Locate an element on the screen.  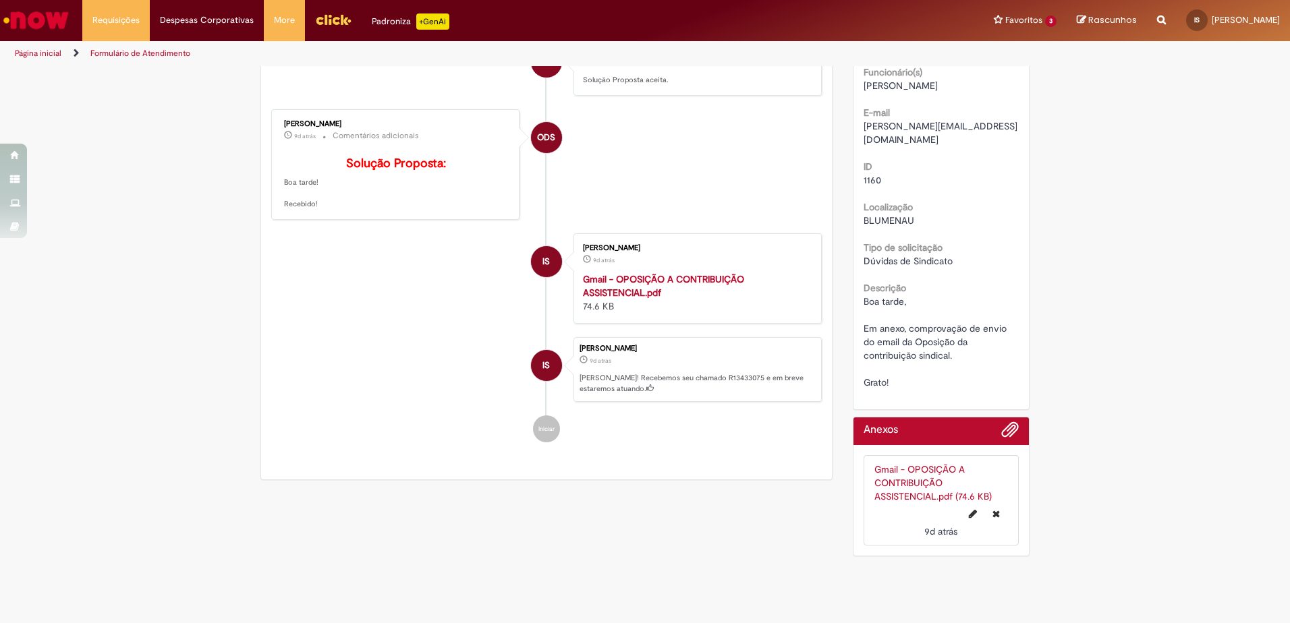
div: 74.6 KB is located at coordinates (695, 293).